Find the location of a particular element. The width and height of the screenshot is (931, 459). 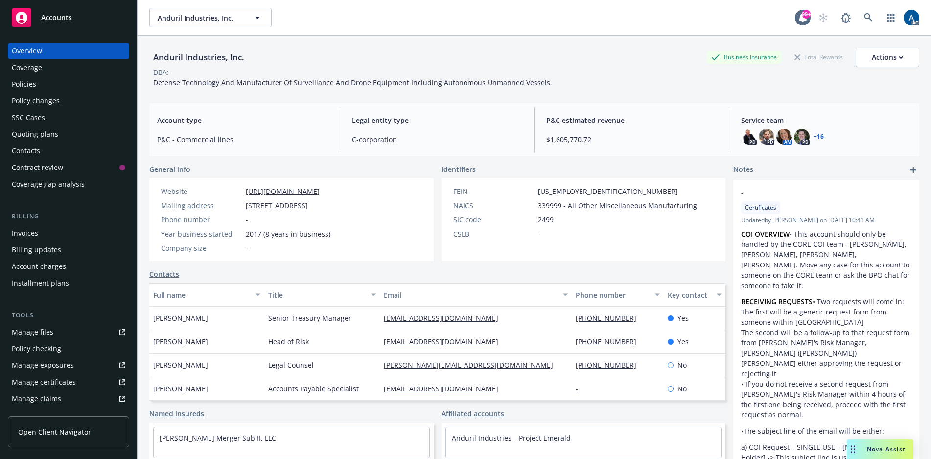

div: Policy checking is located at coordinates (36, 349).